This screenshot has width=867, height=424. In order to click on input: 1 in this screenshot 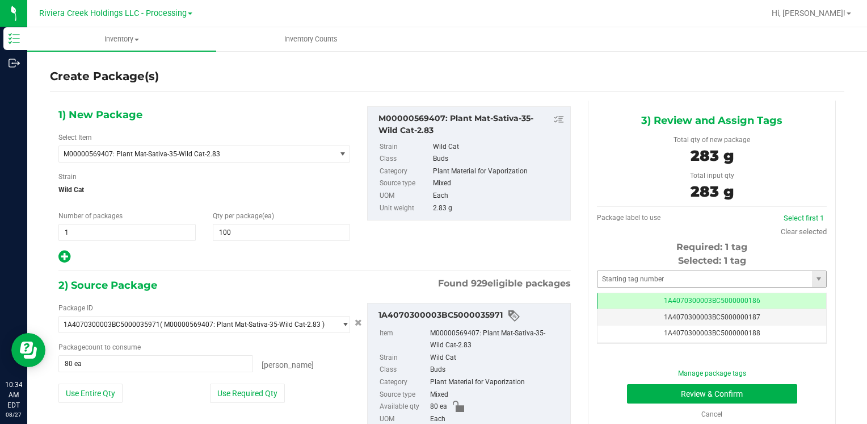, I will do `click(127, 232)`.